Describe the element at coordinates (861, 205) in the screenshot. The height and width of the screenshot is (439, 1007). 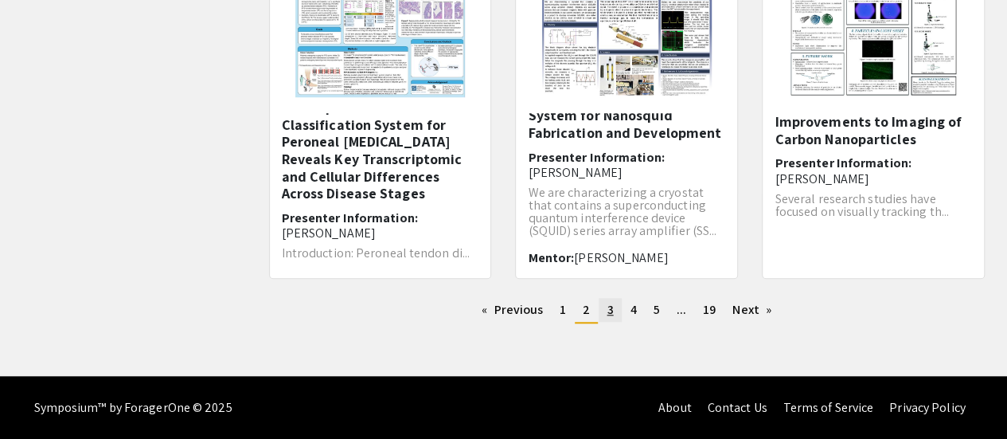
I see `span: Several research studies have focused on visually tracking th...` at that location.